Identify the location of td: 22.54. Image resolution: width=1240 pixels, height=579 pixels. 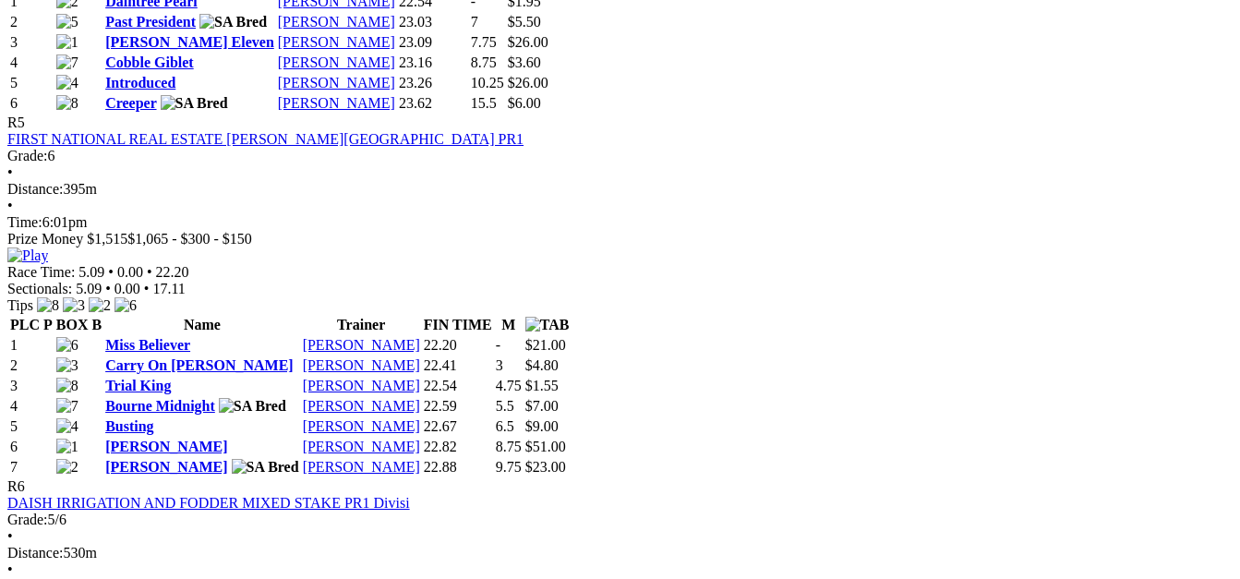
(458, 386).